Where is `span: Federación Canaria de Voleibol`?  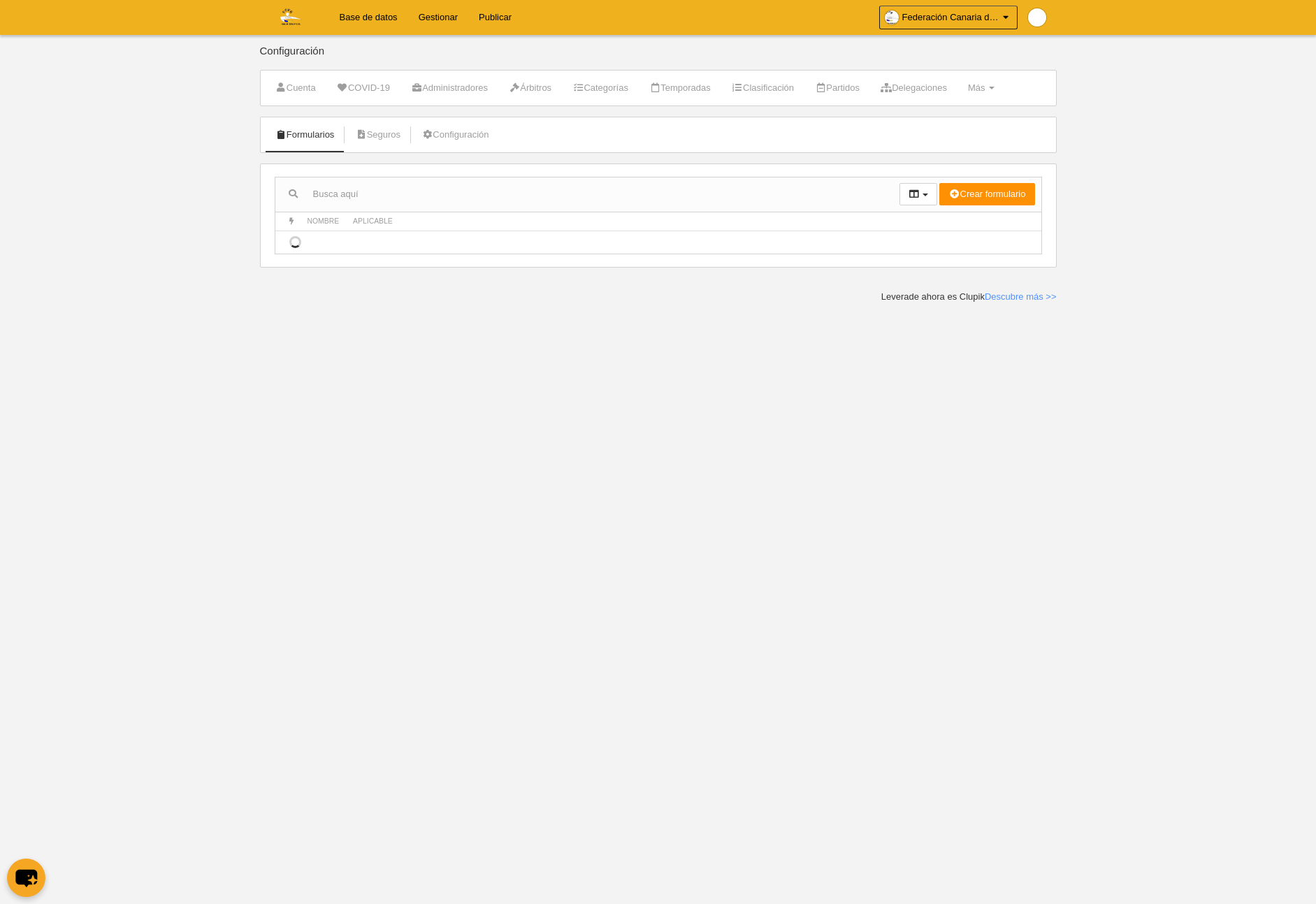 span: Federación Canaria de Voleibol is located at coordinates (951, 18).